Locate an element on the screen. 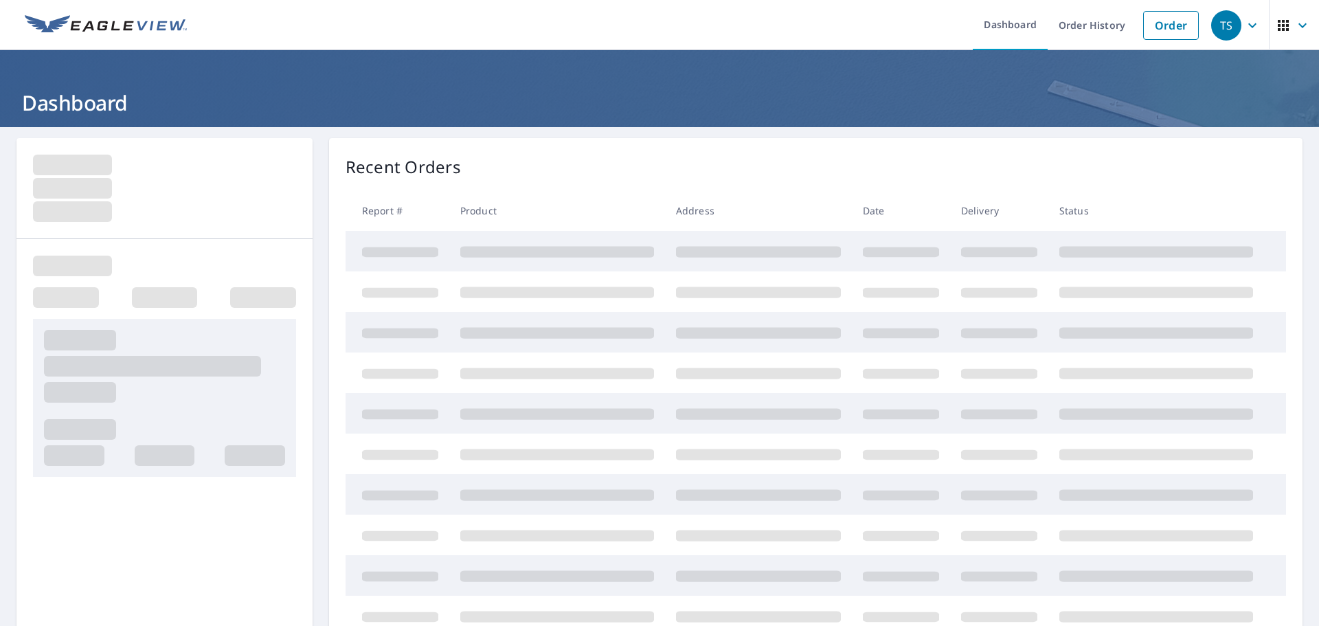 The height and width of the screenshot is (626, 1319). p: Recent Orders is located at coordinates (403, 167).